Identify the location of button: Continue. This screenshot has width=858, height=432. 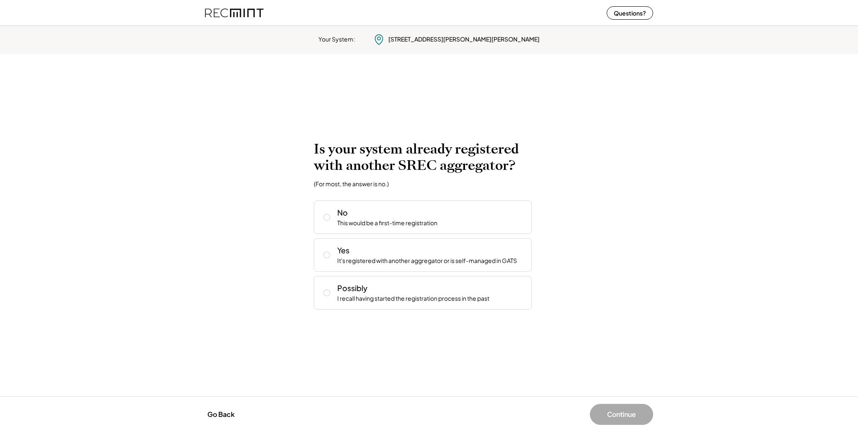
(621, 414).